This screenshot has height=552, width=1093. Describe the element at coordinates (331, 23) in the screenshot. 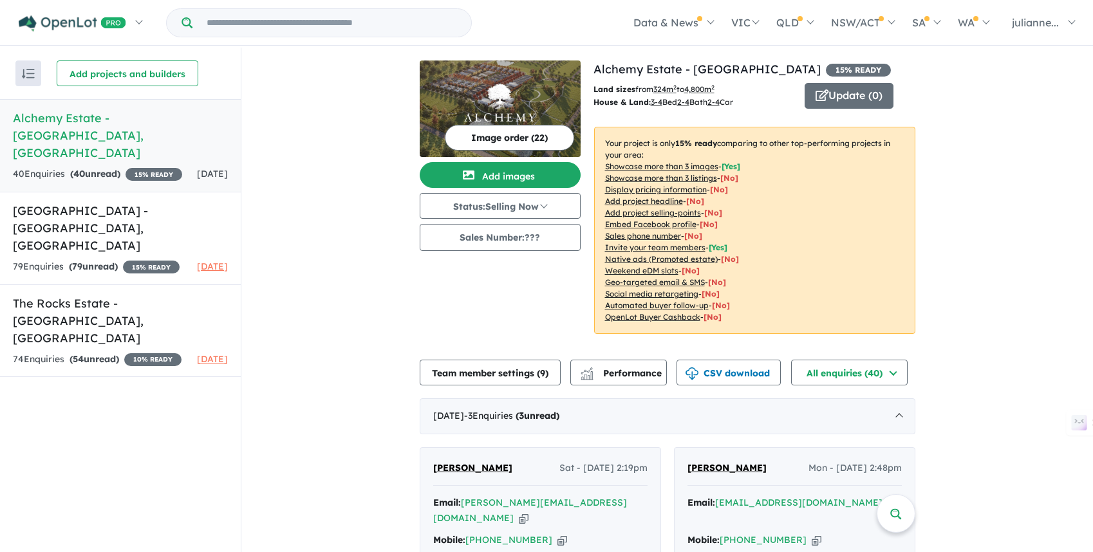

I see `input: Try estate name, suburb, builder or developer` at that location.